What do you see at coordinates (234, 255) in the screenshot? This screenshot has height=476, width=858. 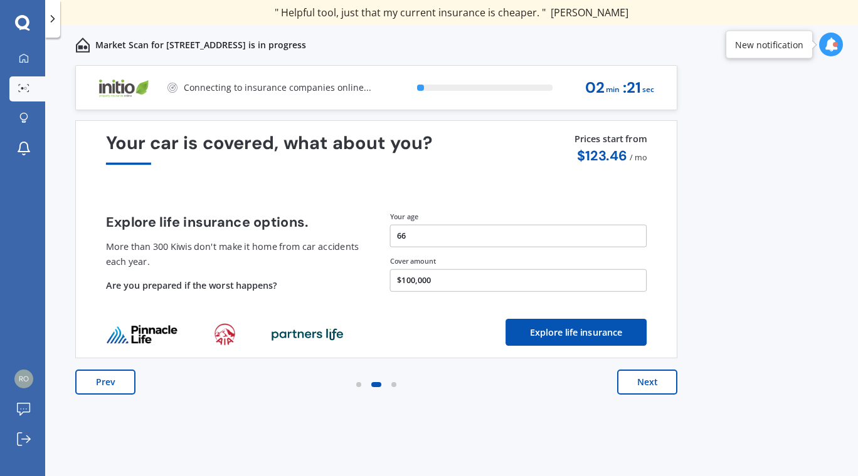 I see `p: More than 300 Kiwis don't make it home from car accidents each year.` at bounding box center [234, 255].